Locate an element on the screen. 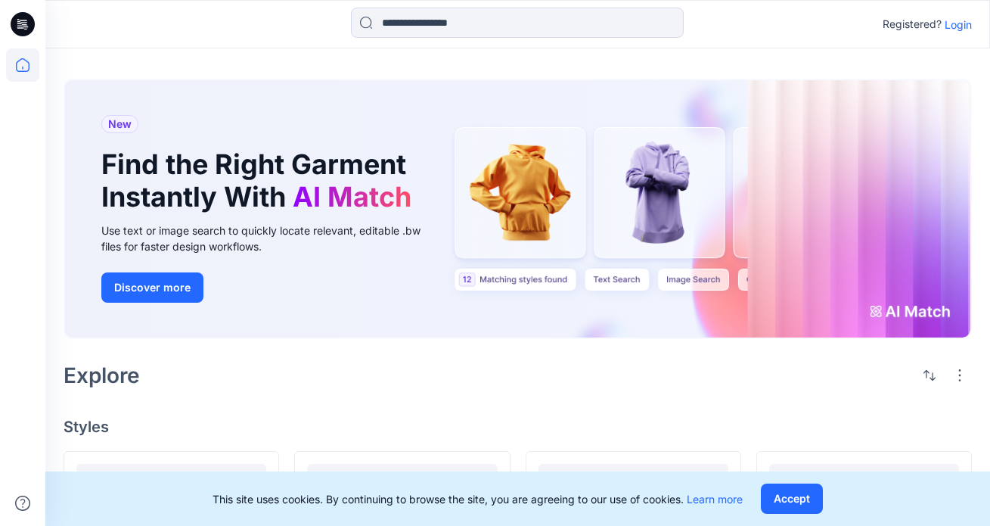 Image resolution: width=990 pixels, height=526 pixels. span: AI Match is located at coordinates (352, 197).